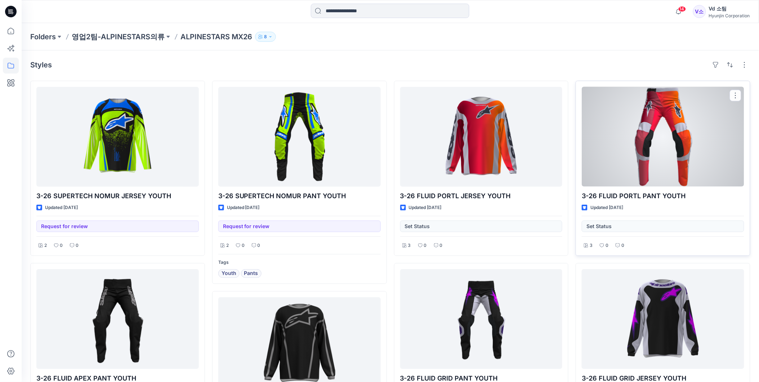  Describe the element at coordinates (729, 9) in the screenshot. I see `div: Vd 소팀` at that location.